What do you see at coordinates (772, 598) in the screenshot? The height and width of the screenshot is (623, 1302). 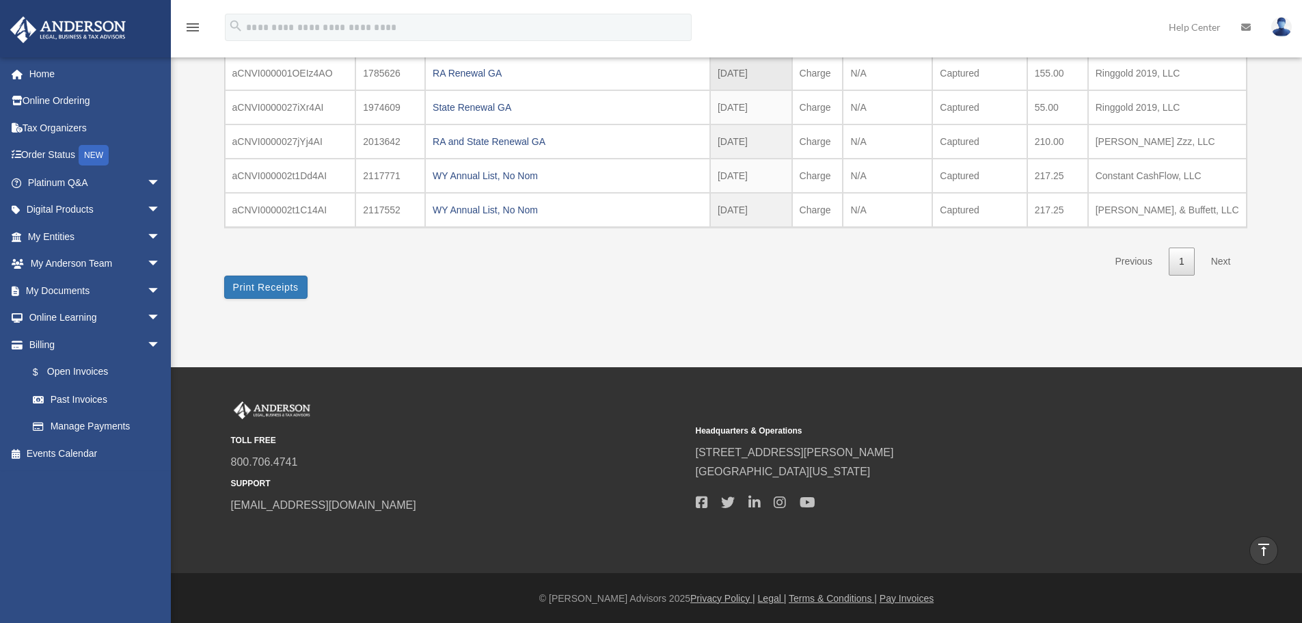 I see `a: Legal |` at bounding box center [772, 598].